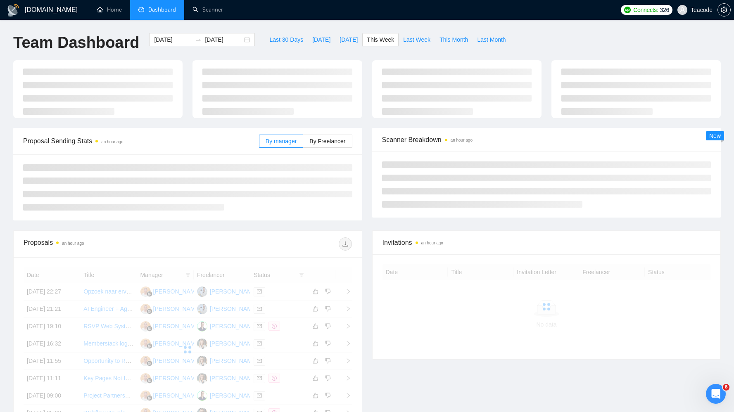 This screenshot has width=734, height=412. Describe the element at coordinates (546, 140) in the screenshot. I see `span: Scanner Breakdown` at that location.